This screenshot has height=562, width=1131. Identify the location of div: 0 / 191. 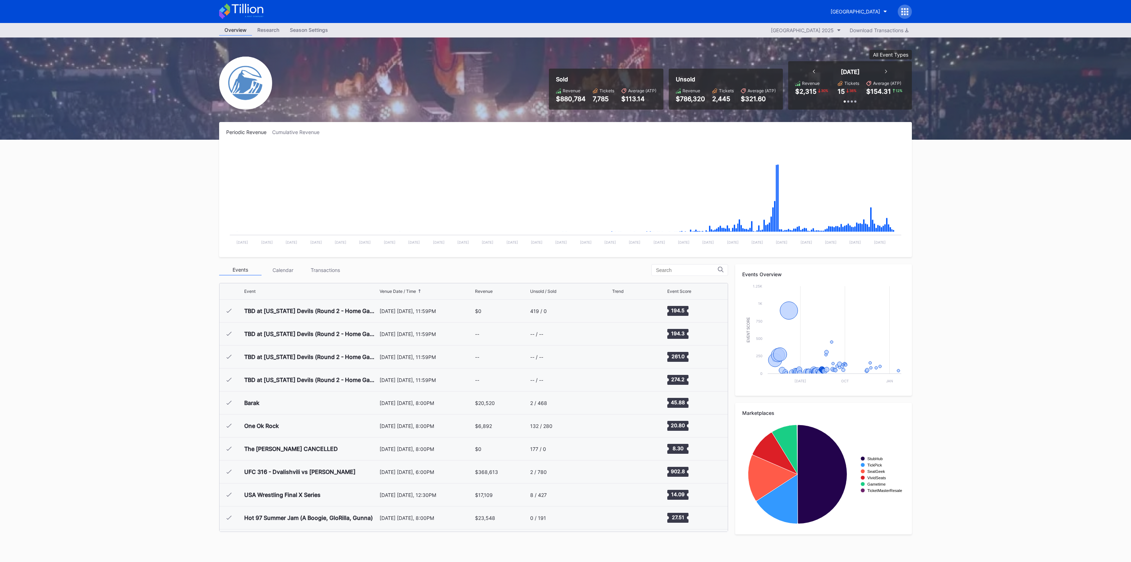
(538, 517).